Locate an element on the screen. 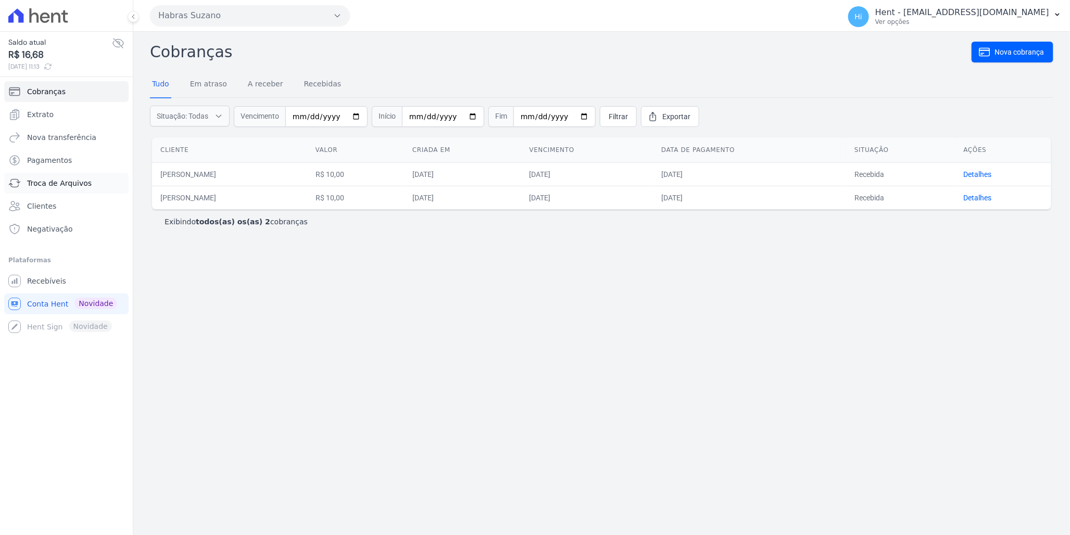 Image resolution: width=1070 pixels, height=535 pixels. a: Em atraso is located at coordinates (208, 85).